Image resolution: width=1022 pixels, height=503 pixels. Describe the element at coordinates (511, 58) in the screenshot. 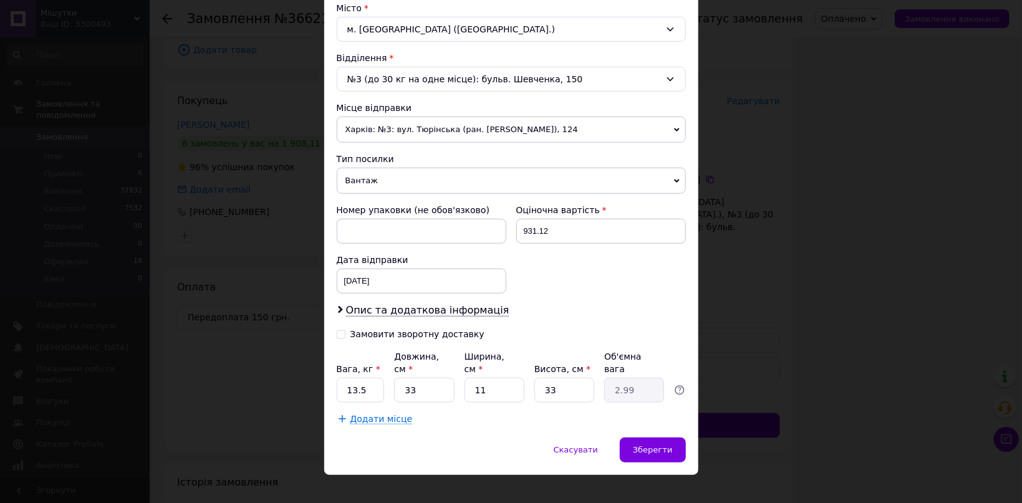

I see `div: Відділення` at that location.